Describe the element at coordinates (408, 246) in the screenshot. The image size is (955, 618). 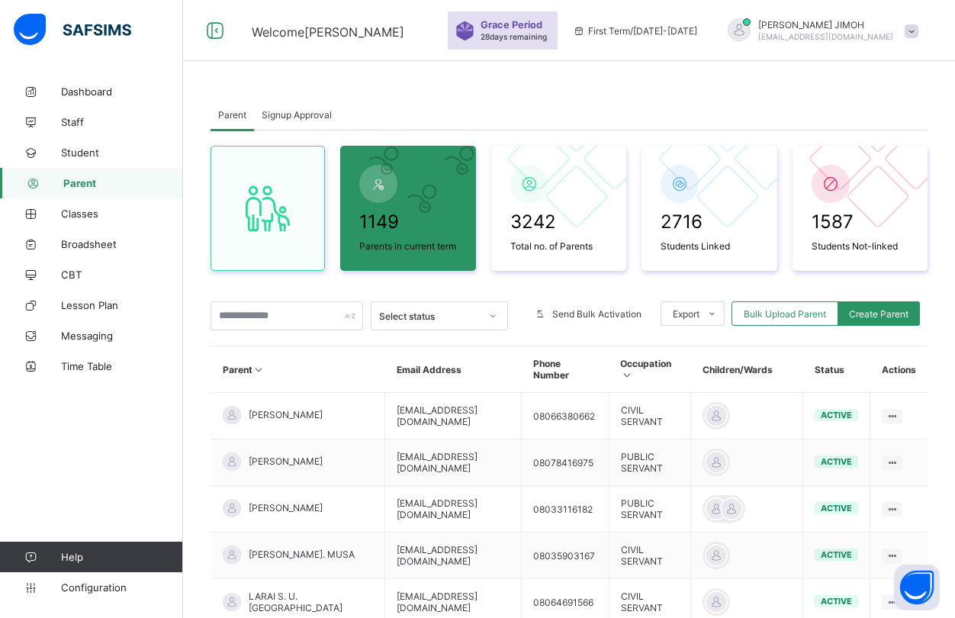
I see `span: Parents in current term` at that location.